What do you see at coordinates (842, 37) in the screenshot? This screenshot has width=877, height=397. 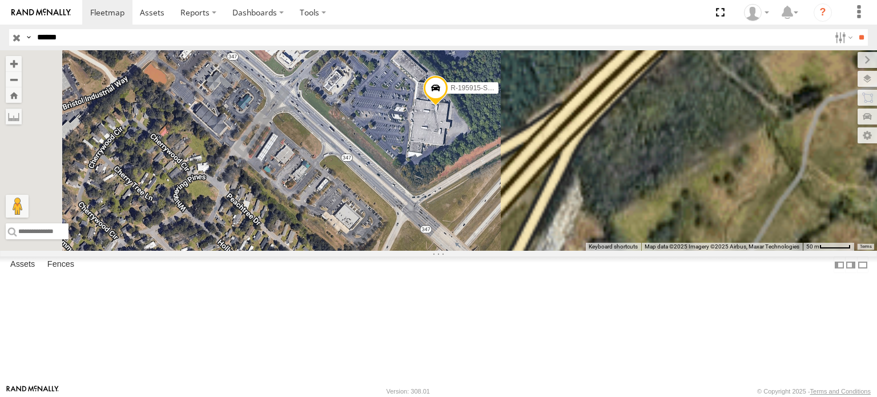 I see `label: Search Filter Options` at bounding box center [842, 37].